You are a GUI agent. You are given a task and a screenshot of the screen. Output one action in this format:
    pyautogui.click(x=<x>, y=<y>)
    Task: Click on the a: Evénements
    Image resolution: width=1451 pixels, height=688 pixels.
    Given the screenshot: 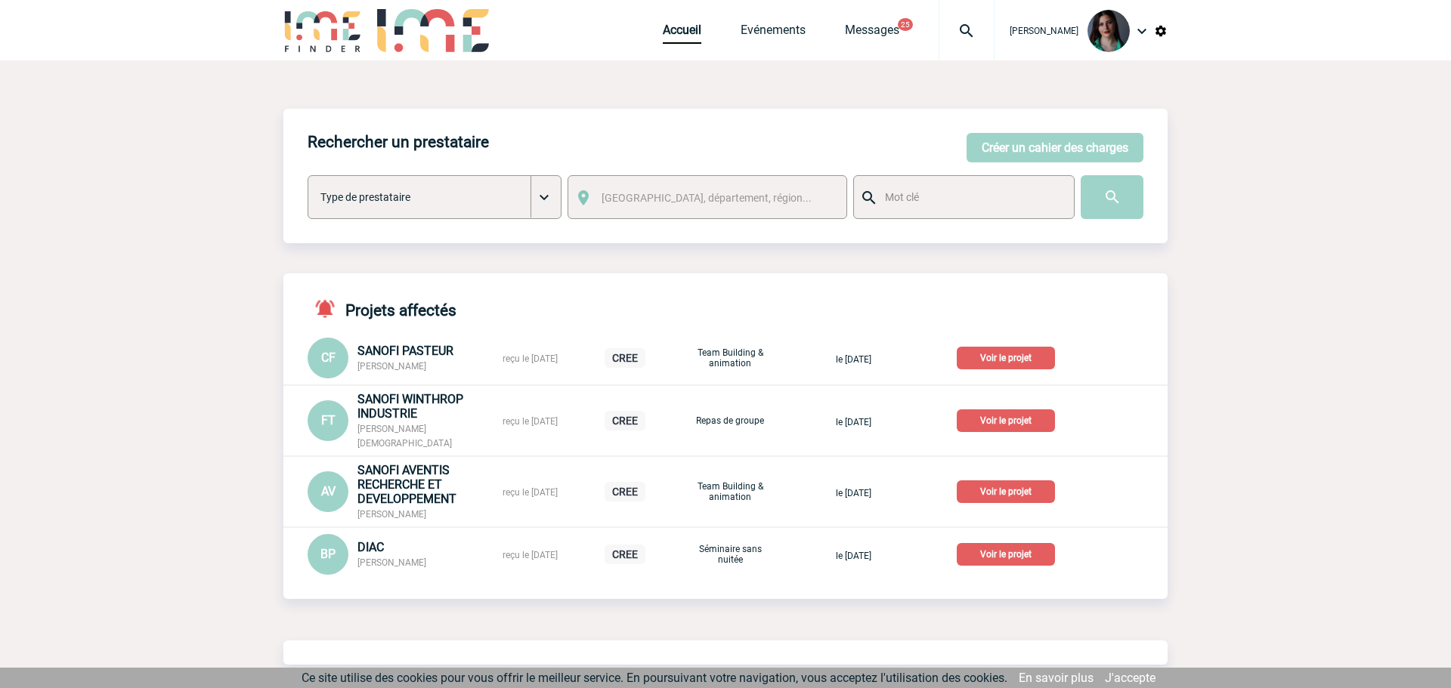 What is the action you would take?
    pyautogui.click(x=773, y=33)
    